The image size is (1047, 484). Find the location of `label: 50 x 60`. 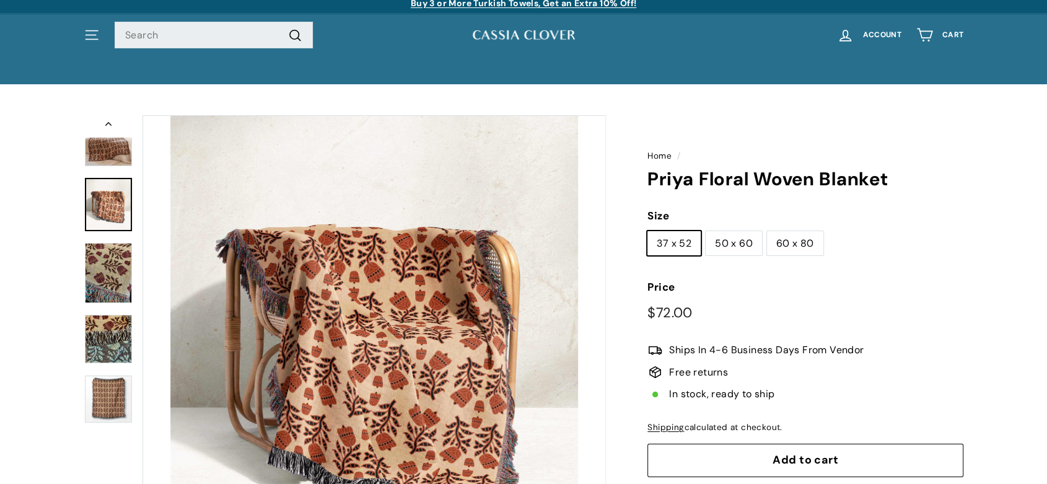

label: 50 x 60 is located at coordinates (734, 244).